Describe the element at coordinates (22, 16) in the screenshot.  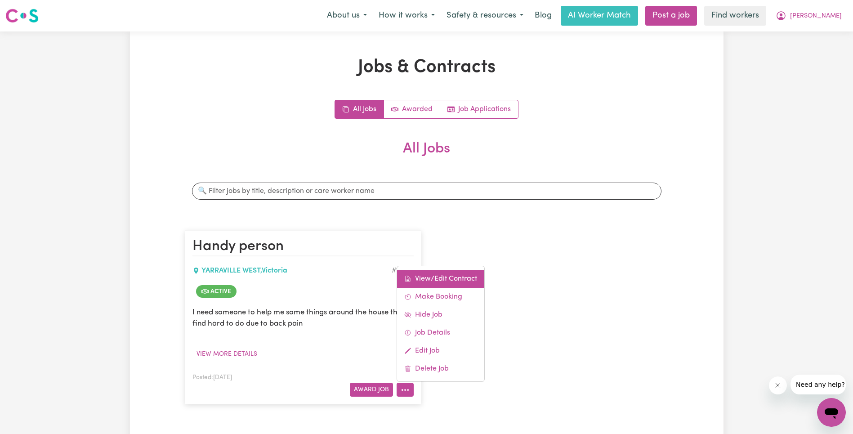
I see `img: Careseekers logo` at that location.